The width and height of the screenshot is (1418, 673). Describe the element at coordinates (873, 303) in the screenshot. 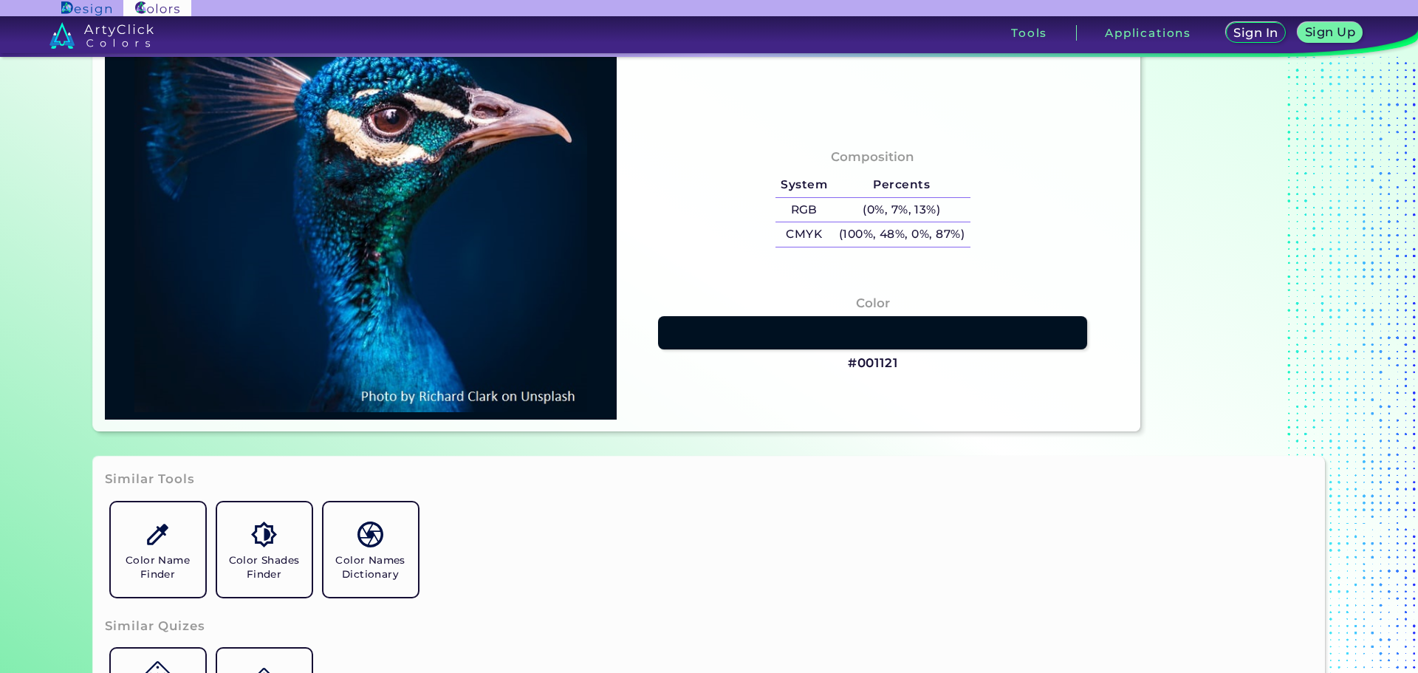

I see `h4: Color` at that location.